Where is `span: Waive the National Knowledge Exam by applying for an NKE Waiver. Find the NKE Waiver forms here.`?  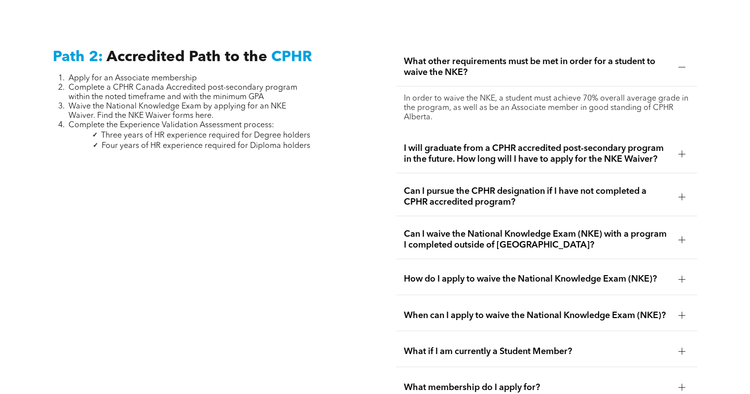 span: Waive the National Knowledge Exam by applying for an NKE Waiver. Find the NKE Waiver forms here. is located at coordinates (177, 111).